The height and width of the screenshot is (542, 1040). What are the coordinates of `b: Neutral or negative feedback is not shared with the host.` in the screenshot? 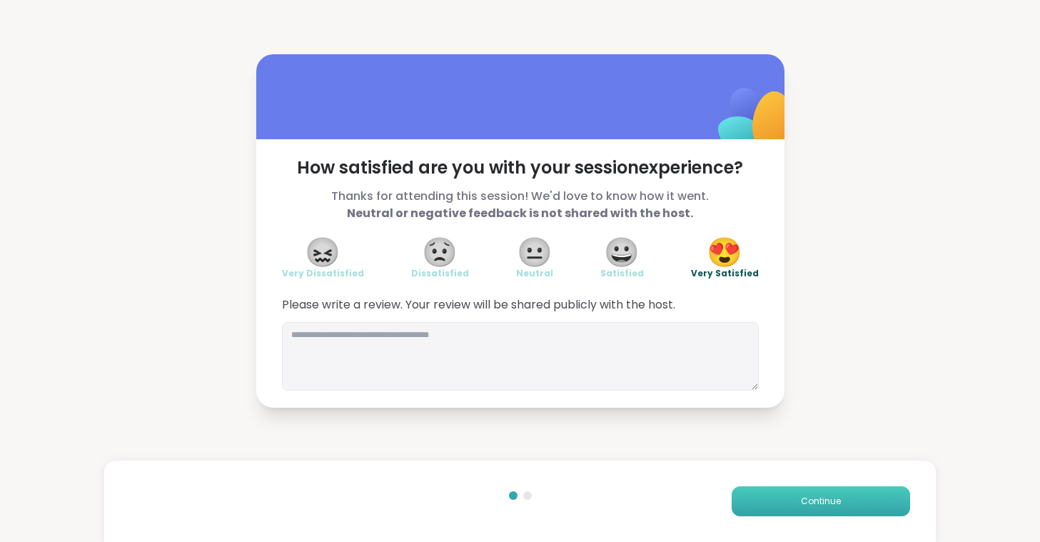 It's located at (520, 213).